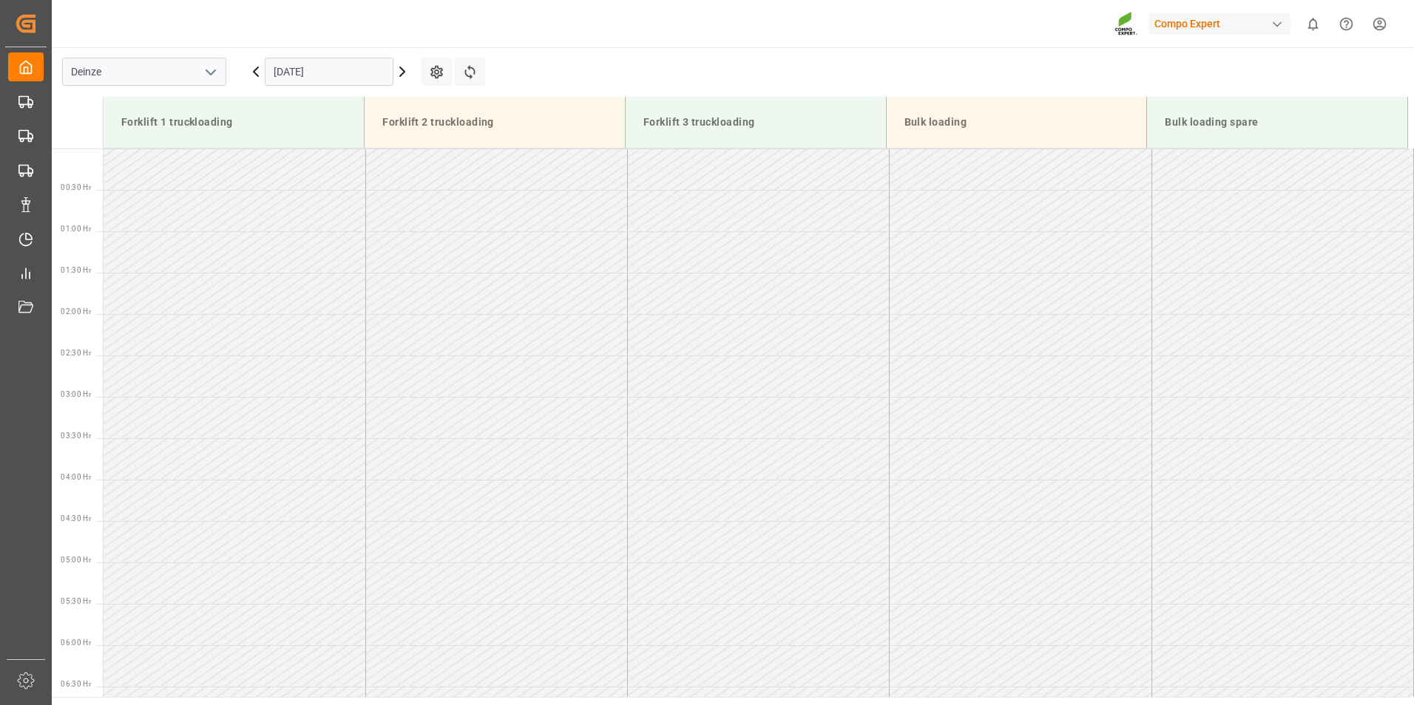 This screenshot has width=1414, height=705. I want to click on span: 03:30 Hr, so click(75, 436).